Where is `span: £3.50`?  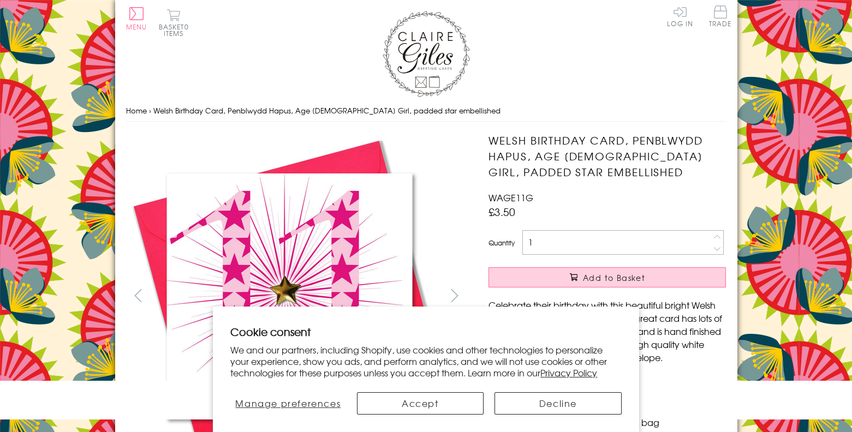
span: £3.50 is located at coordinates (502, 212).